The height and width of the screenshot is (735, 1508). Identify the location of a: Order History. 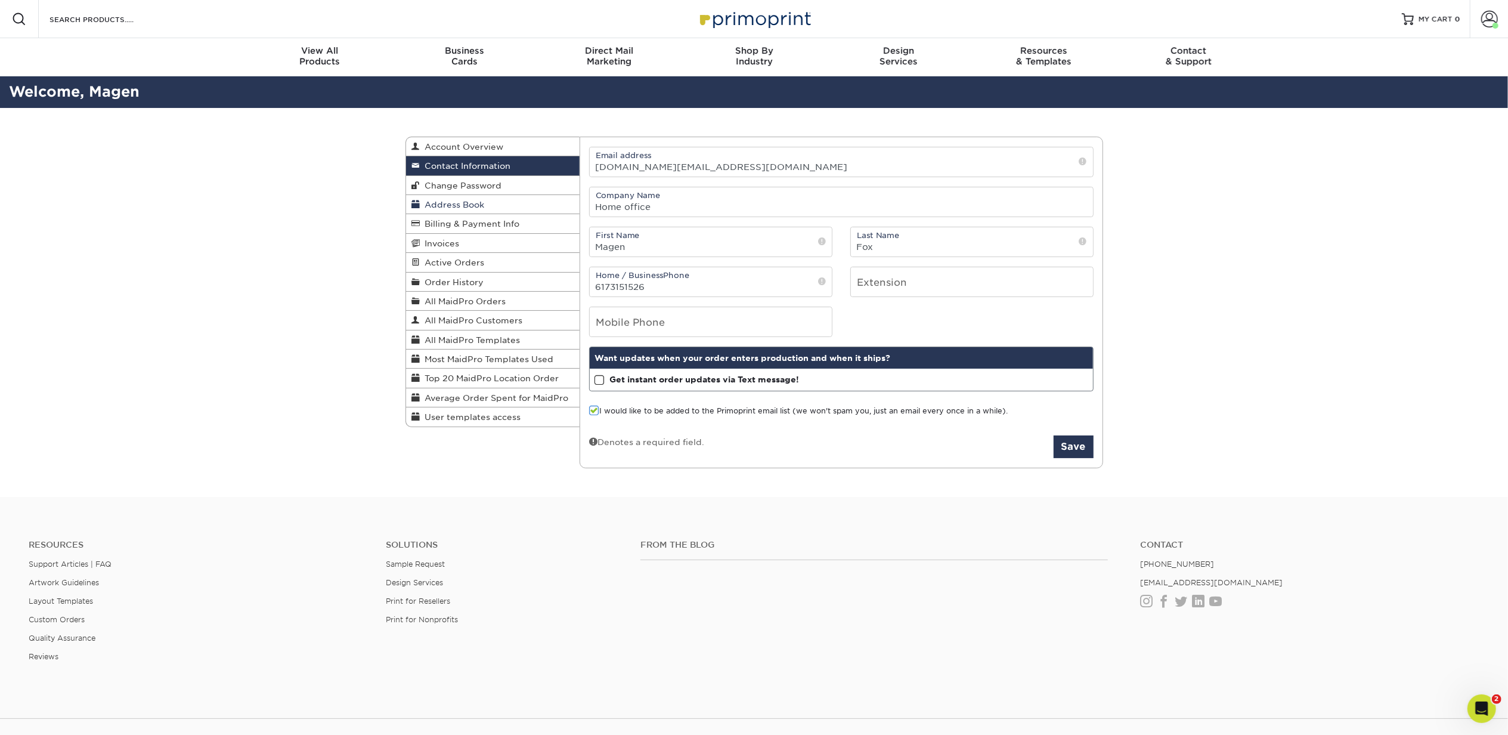
(493, 282).